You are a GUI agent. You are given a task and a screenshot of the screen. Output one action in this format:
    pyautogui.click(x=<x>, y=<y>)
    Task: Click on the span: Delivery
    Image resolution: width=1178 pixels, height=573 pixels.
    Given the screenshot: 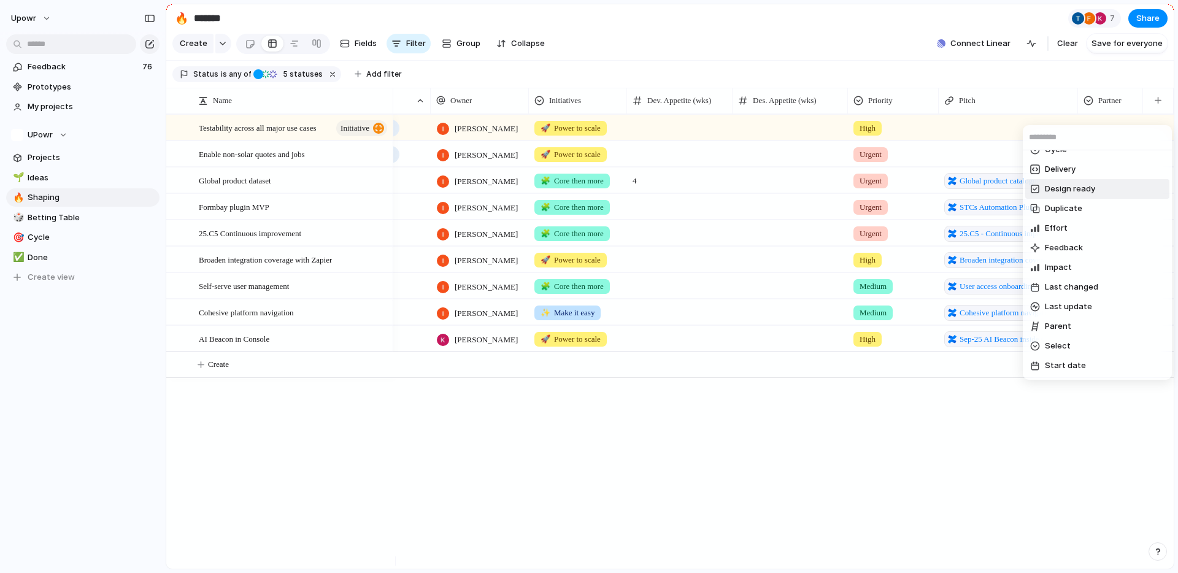 What is the action you would take?
    pyautogui.click(x=1060, y=169)
    